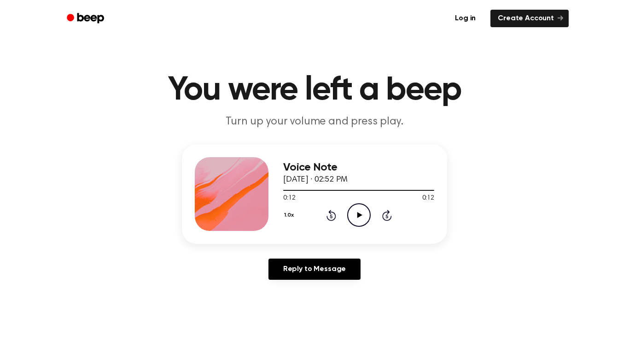  Describe the element at coordinates (359, 167) in the screenshot. I see `h3: Voice Note` at that location.